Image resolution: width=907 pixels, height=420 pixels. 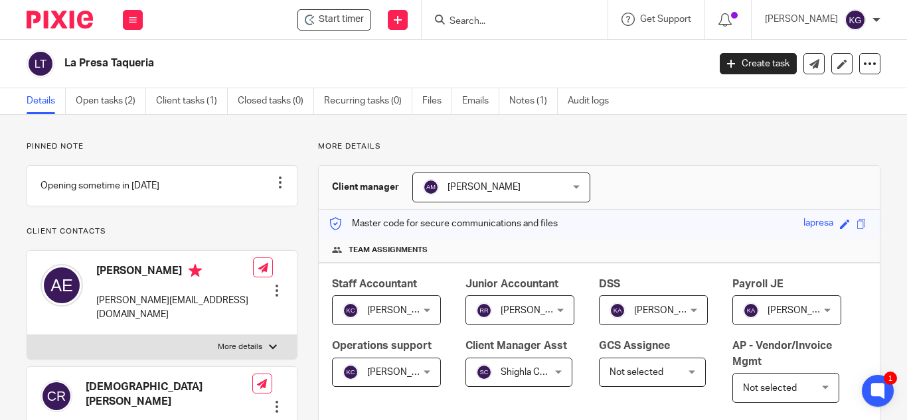 What do you see at coordinates (437, 101) in the screenshot?
I see `a: Files` at bounding box center [437, 101].